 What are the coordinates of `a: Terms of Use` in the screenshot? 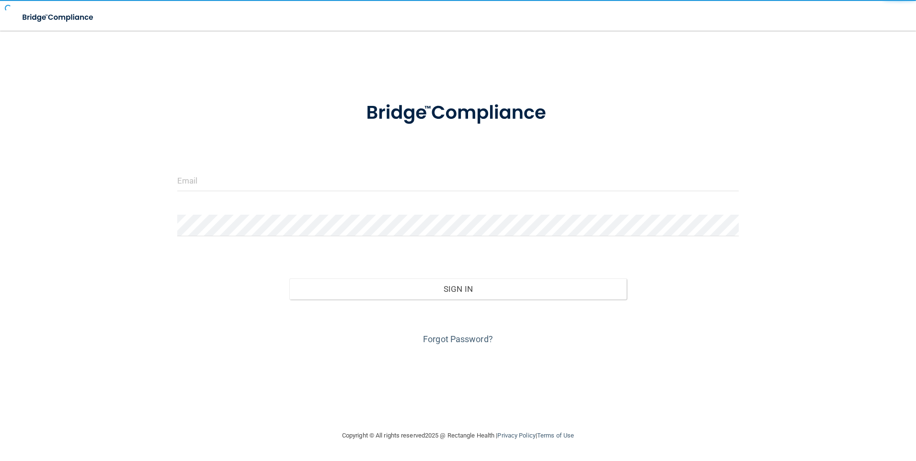 It's located at (555, 435).